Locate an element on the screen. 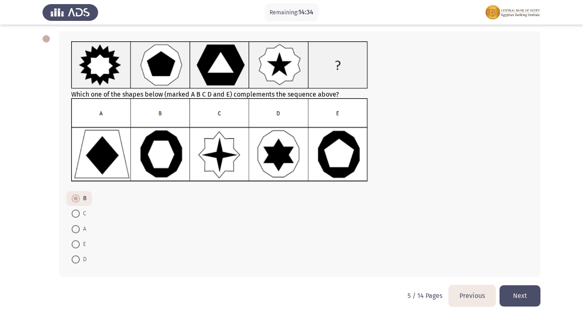 The height and width of the screenshot is (318, 583). img: Assessment logo of FOCUS Assessment 3 Modules EN is located at coordinates (513, 12).